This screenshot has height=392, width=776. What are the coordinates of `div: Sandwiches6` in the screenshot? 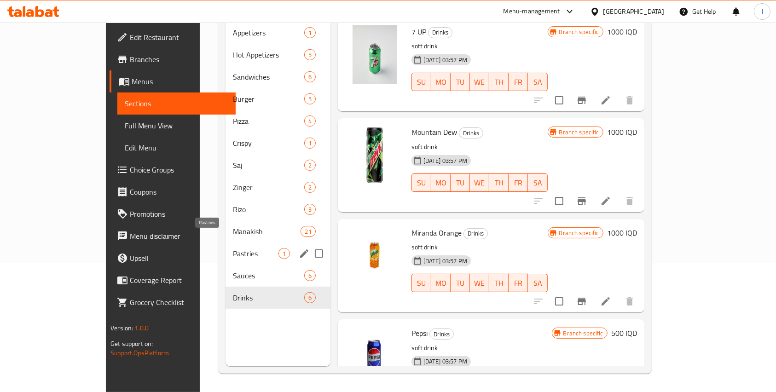 It's located at (277, 77).